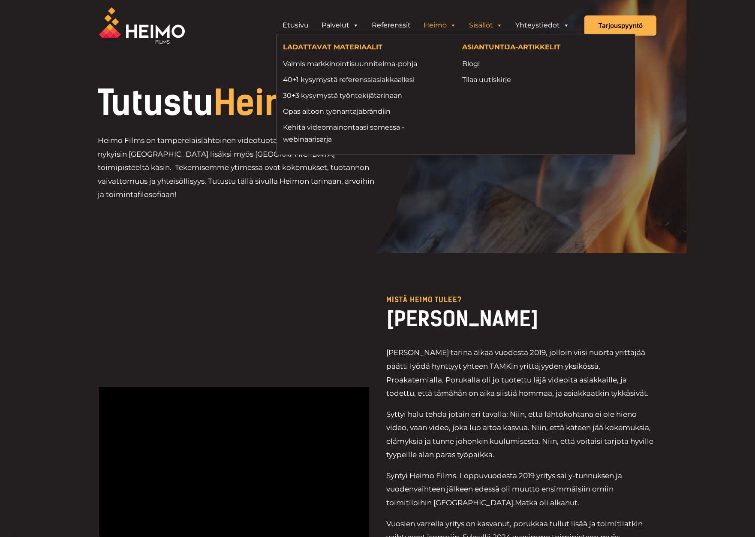 The width and height of the screenshot is (755, 537). What do you see at coordinates (340, 25) in the screenshot?
I see `a: Palvelut` at bounding box center [340, 25].